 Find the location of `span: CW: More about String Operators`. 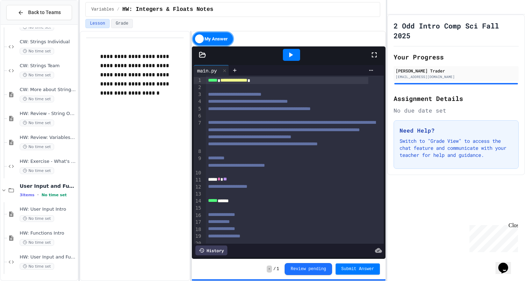

span: CW: More about String Operators is located at coordinates (48, 90).